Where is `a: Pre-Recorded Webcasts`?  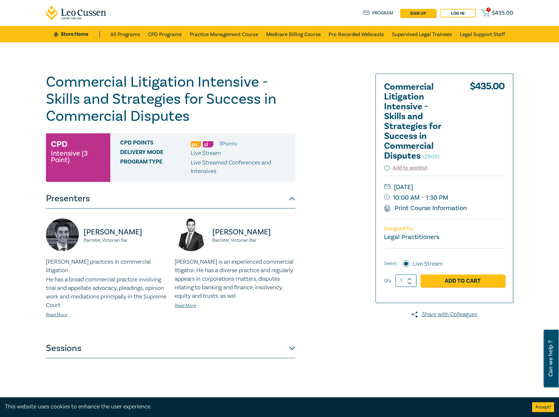
a: Pre-Recorded Webcasts is located at coordinates (356, 34).